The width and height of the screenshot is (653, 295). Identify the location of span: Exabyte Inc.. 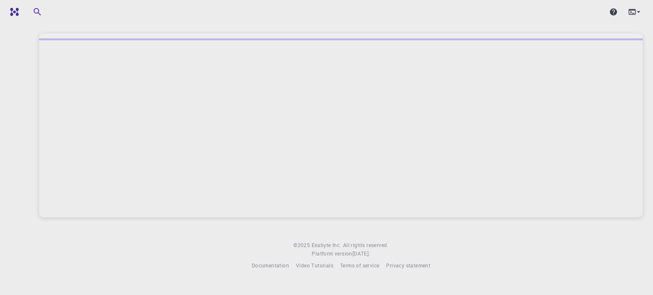
(327, 245).